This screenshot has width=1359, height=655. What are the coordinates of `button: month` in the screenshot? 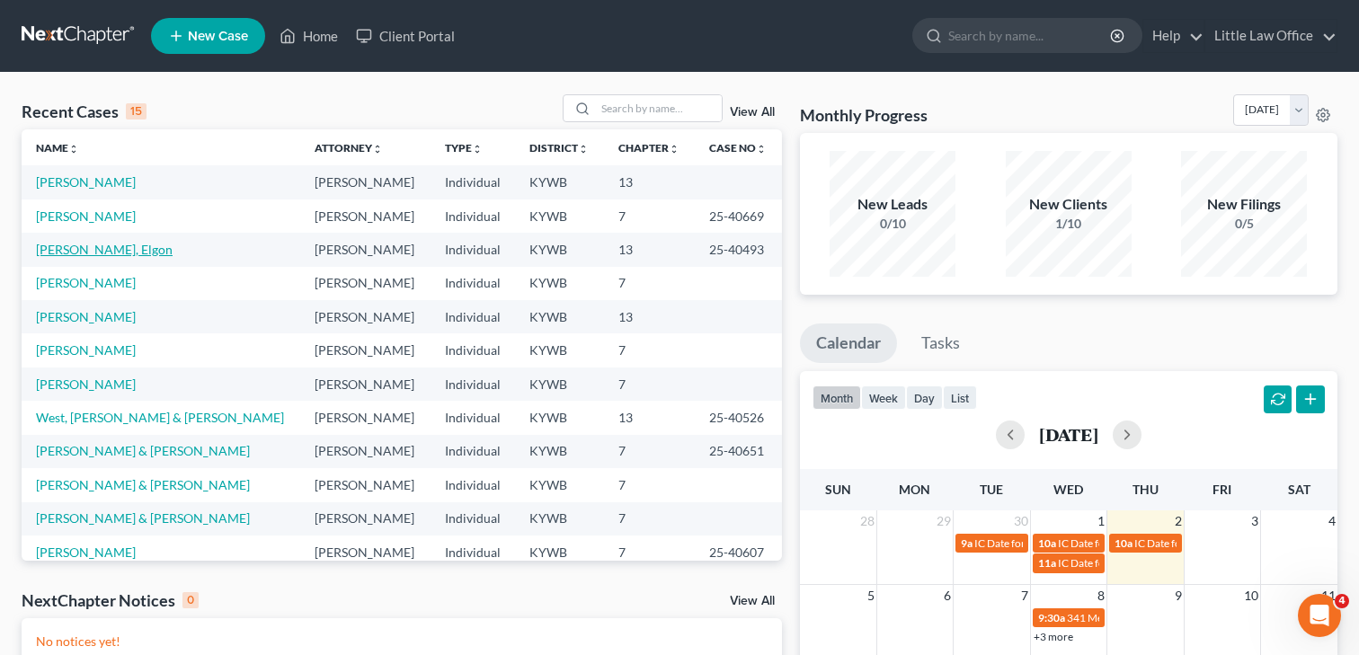 It's located at (837, 397).